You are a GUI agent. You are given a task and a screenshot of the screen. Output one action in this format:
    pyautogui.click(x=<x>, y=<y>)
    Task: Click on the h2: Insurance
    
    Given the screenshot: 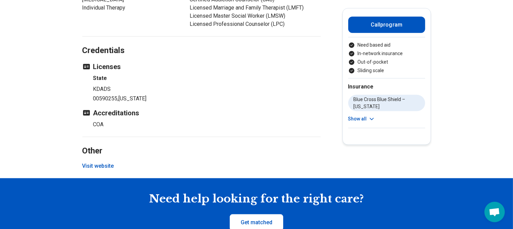 What is the action you would take?
    pyautogui.click(x=387, y=87)
    